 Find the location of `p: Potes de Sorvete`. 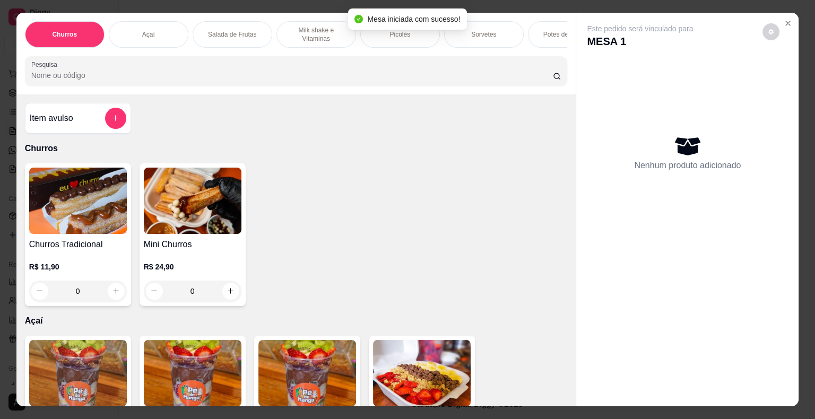

p: Potes de Sorvete is located at coordinates (568, 34).